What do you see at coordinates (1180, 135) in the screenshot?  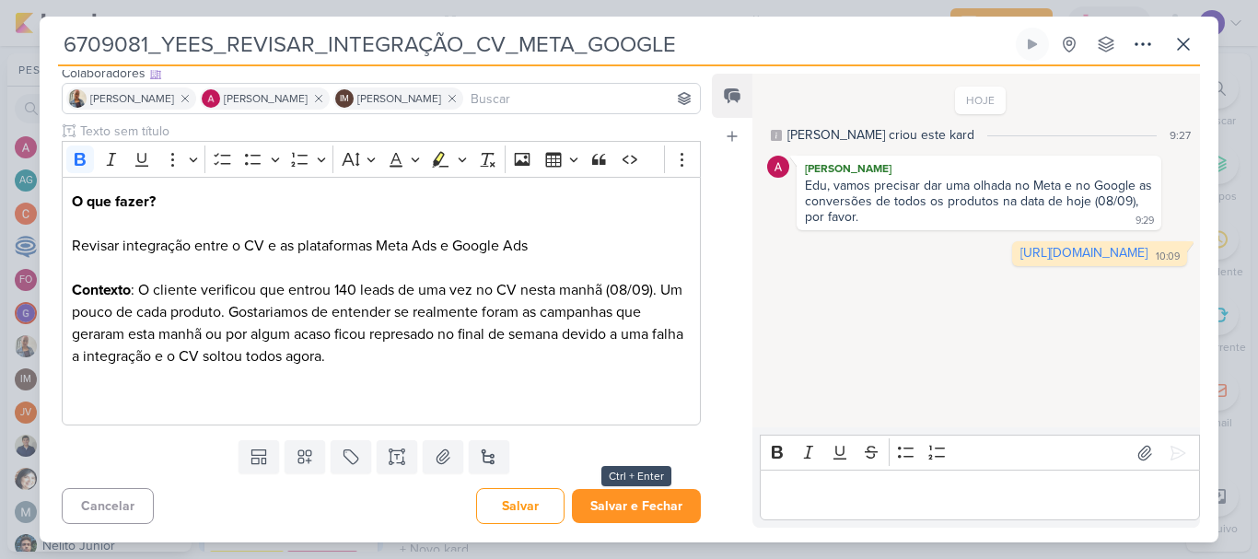 I see `div: 9:27` at bounding box center [1180, 135].